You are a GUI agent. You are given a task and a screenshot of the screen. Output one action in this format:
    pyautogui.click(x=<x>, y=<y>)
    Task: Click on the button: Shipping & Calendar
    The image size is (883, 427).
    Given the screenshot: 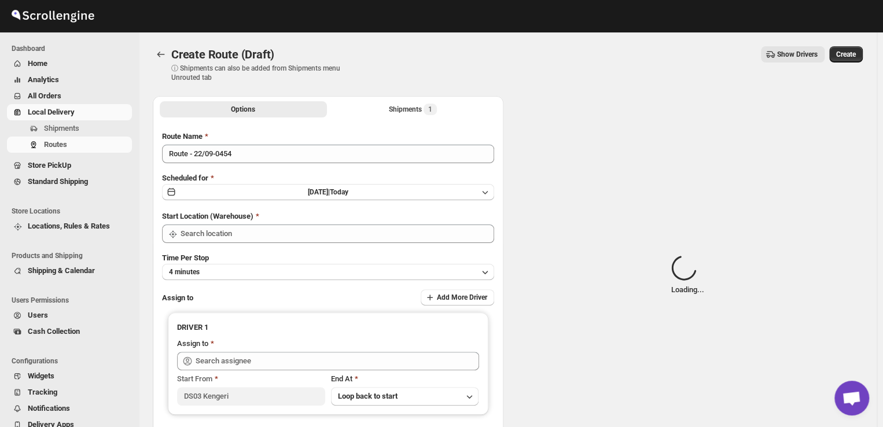 What is the action you would take?
    pyautogui.click(x=69, y=271)
    